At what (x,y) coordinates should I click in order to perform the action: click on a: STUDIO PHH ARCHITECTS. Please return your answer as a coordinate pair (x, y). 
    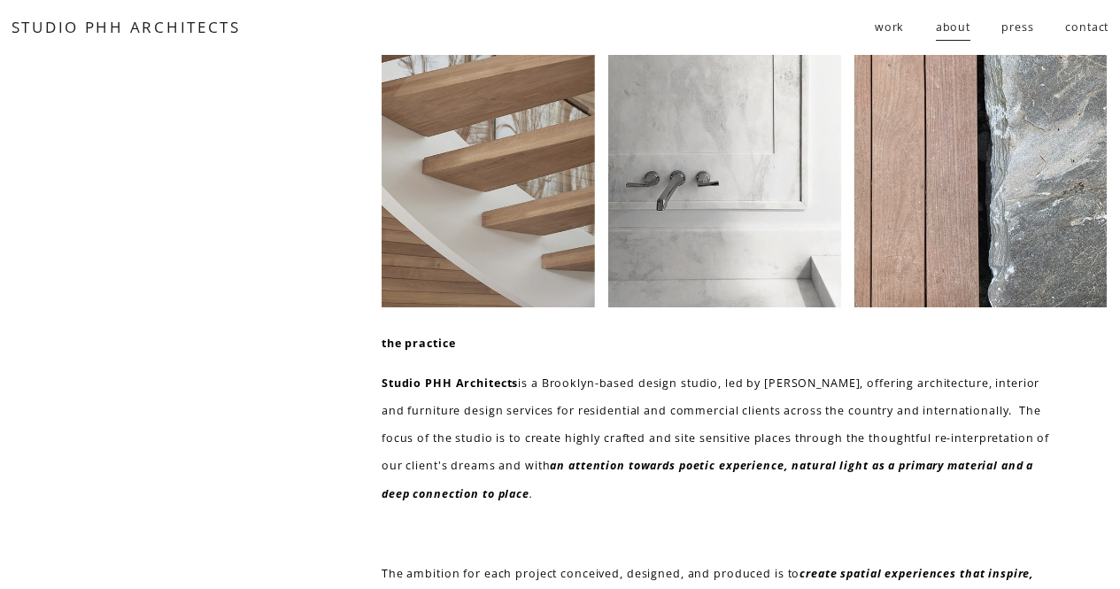
    Looking at the image, I should click on (126, 27).